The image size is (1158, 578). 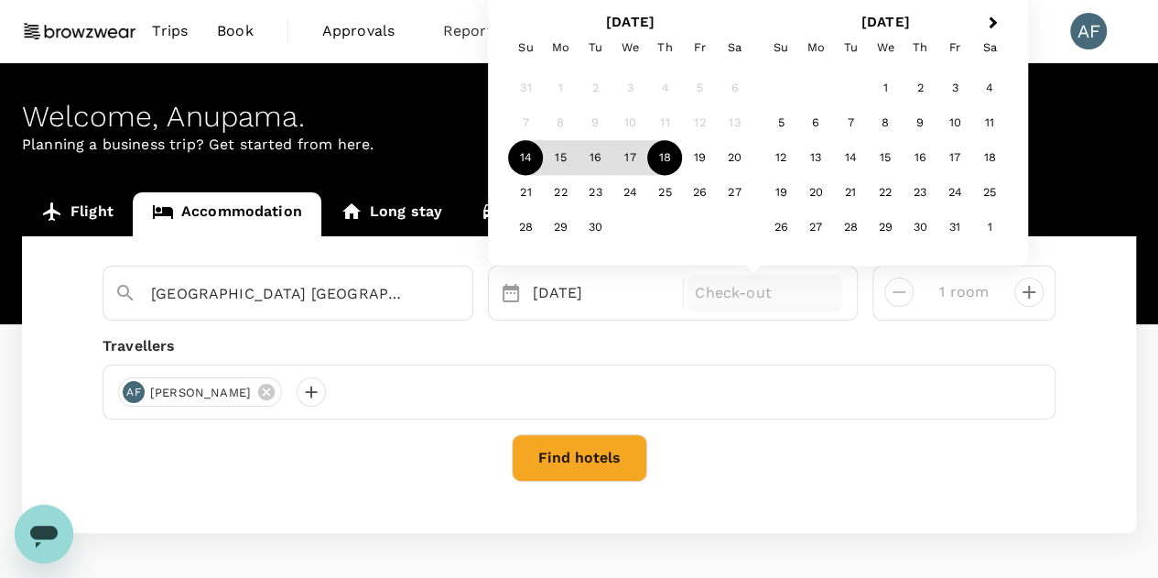 I want to click on span: Approvals, so click(x=368, y=31).